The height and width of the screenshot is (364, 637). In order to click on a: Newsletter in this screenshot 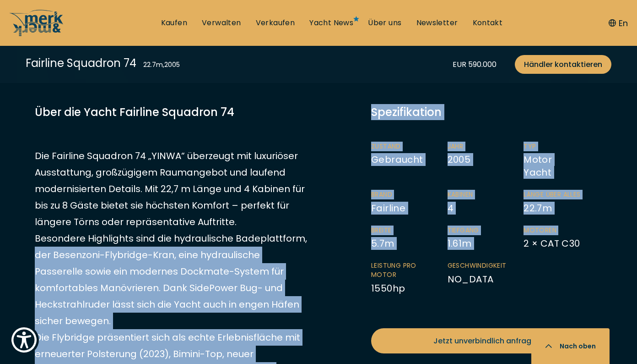, I will do `click(437, 23)`.